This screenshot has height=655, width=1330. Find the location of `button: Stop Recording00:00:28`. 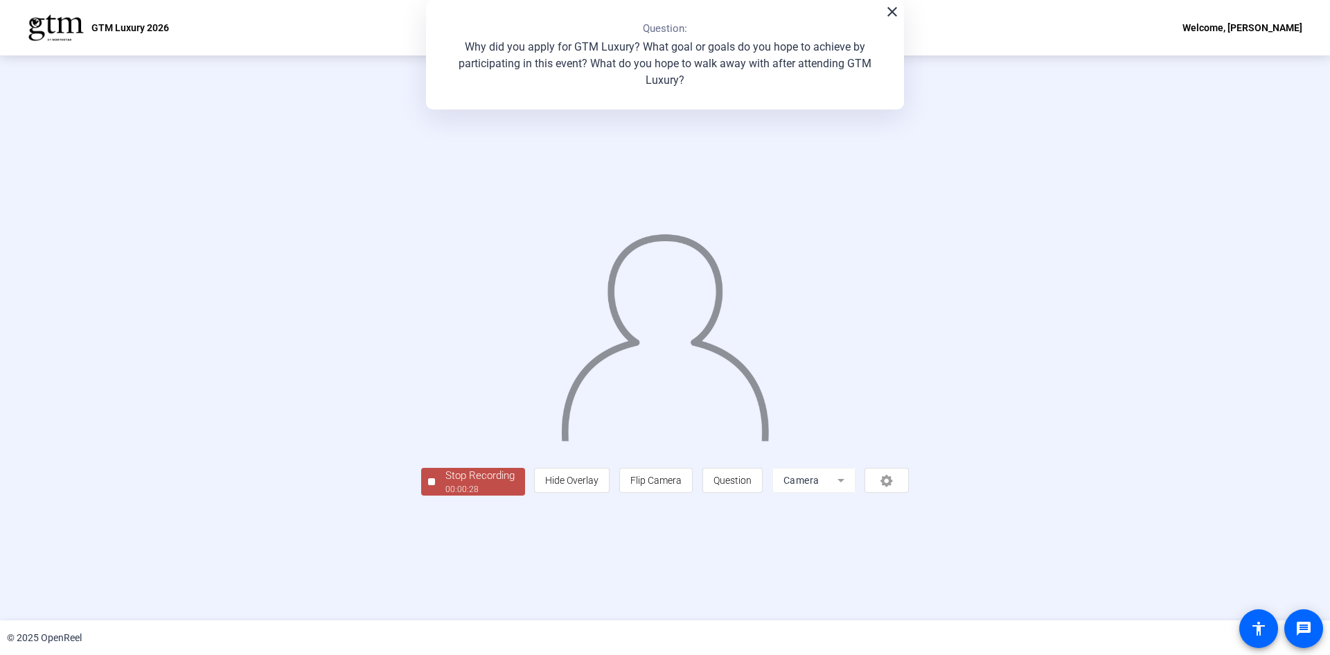

button: Stop Recording00:00:28 is located at coordinates (473, 481).